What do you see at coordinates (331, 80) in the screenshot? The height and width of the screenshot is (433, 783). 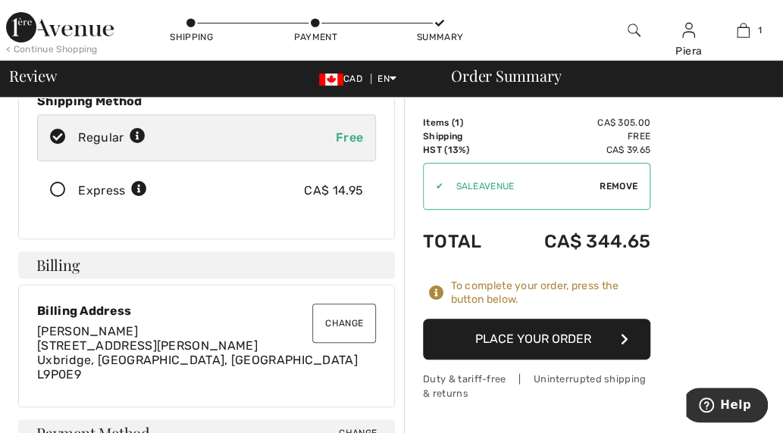 I see `img: Canadian Dollar` at bounding box center [331, 80].